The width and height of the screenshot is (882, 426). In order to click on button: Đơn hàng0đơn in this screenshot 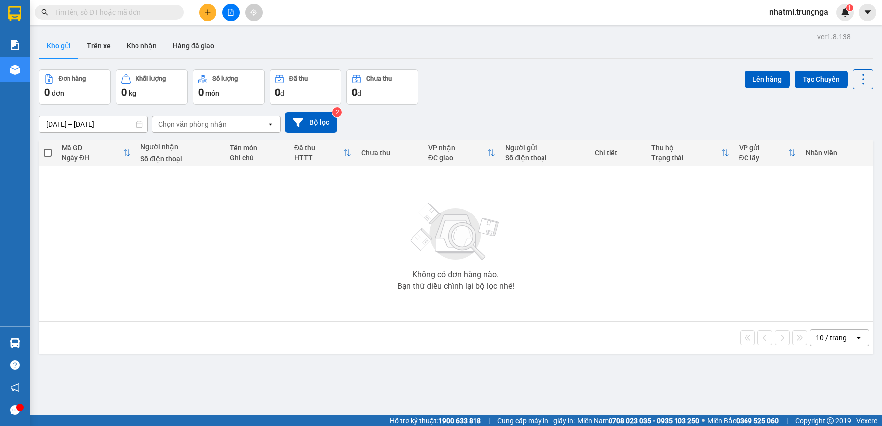, I will do `click(74, 87)`.